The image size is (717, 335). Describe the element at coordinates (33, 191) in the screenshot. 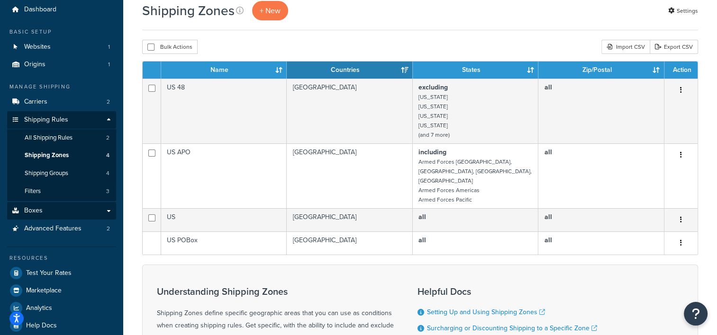

I see `span: Filters` at that location.